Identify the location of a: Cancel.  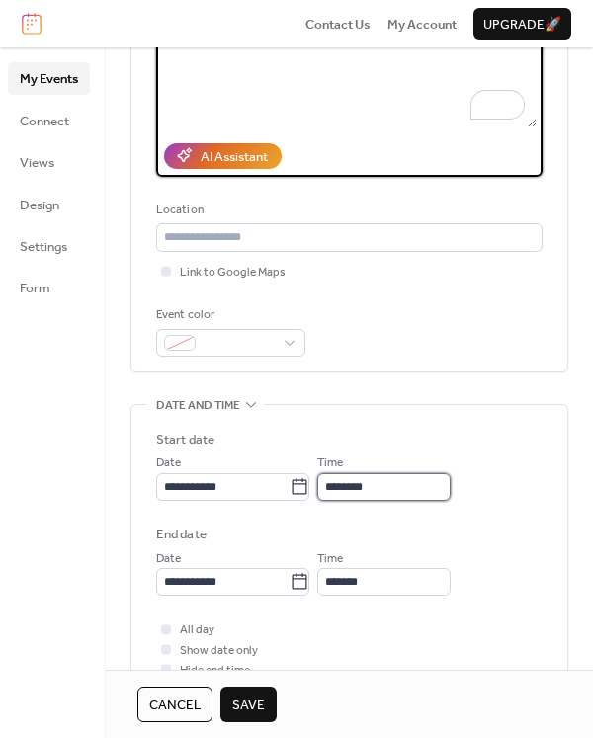
(175, 705).